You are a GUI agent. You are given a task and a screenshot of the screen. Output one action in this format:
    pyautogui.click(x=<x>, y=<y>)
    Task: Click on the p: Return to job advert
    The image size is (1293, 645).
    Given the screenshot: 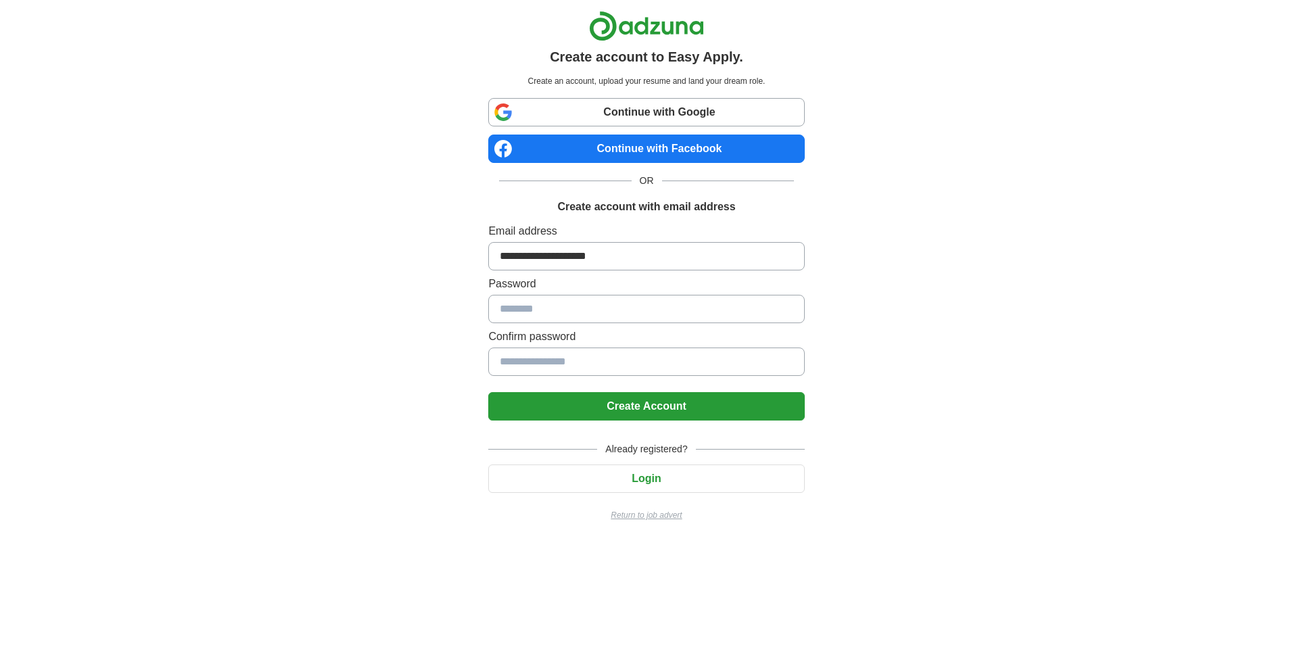 What is the action you would take?
    pyautogui.click(x=646, y=515)
    